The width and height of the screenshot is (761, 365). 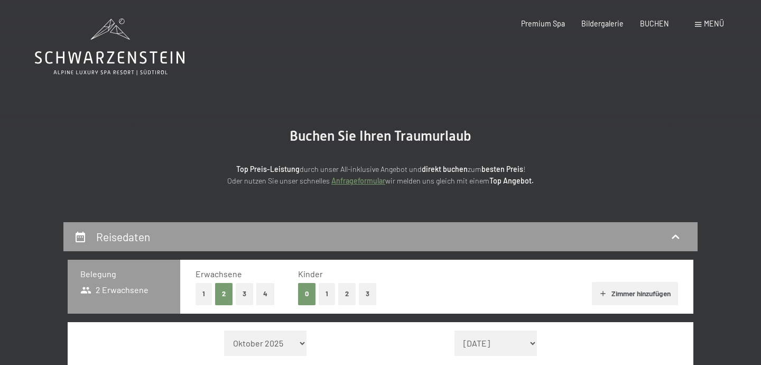 What do you see at coordinates (714, 23) in the screenshot?
I see `span: Menü` at bounding box center [714, 23].